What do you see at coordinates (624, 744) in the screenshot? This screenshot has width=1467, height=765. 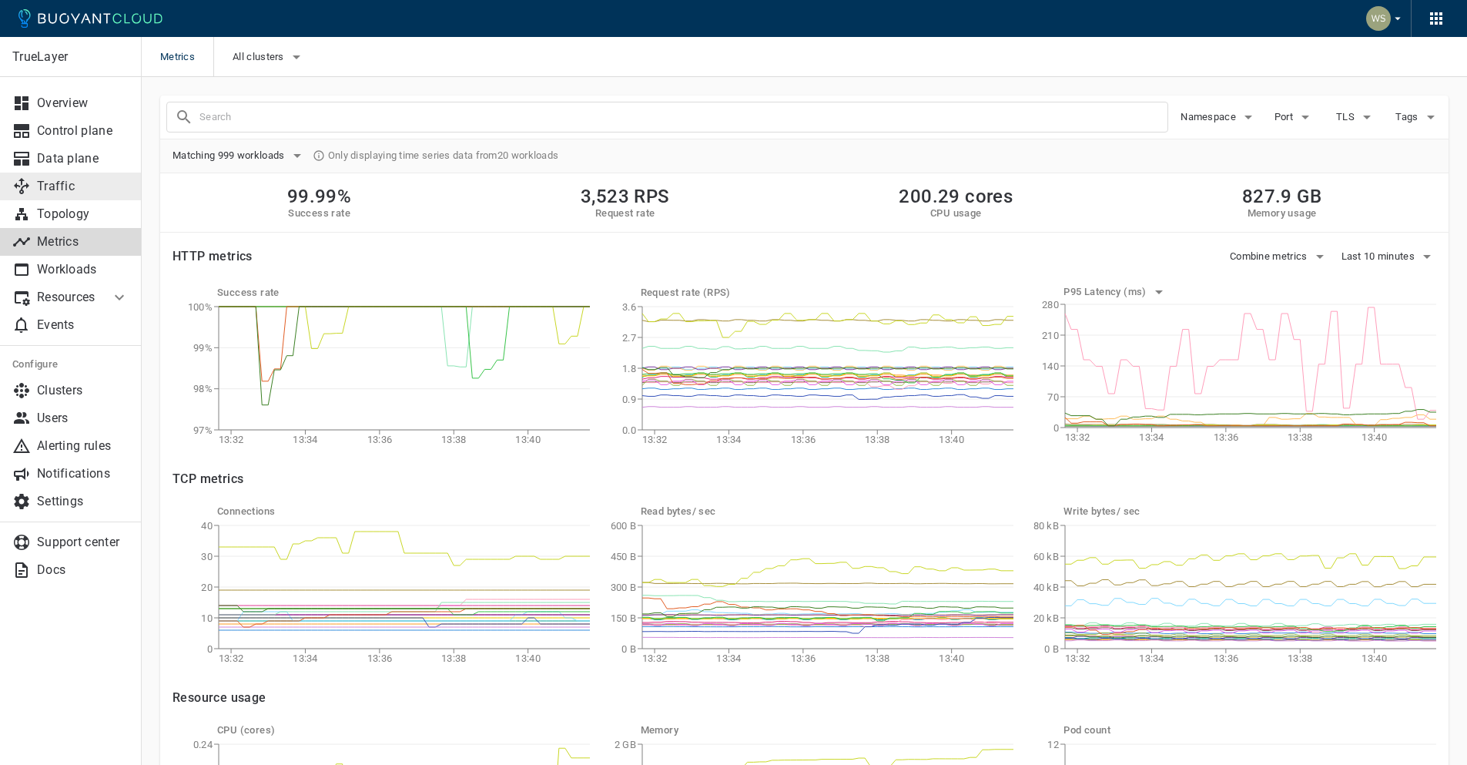 I see `tspan: 2 GB` at bounding box center [624, 744].